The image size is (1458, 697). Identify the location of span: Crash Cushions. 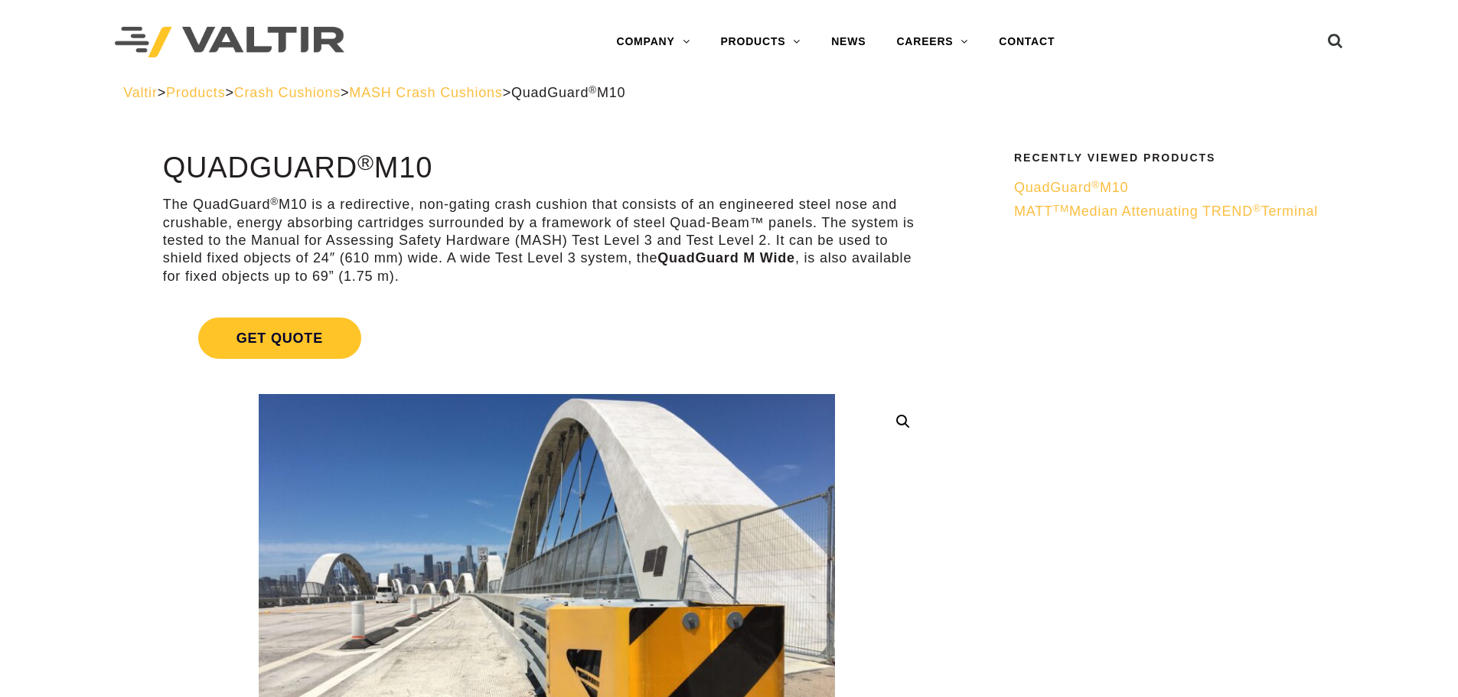
(287, 93).